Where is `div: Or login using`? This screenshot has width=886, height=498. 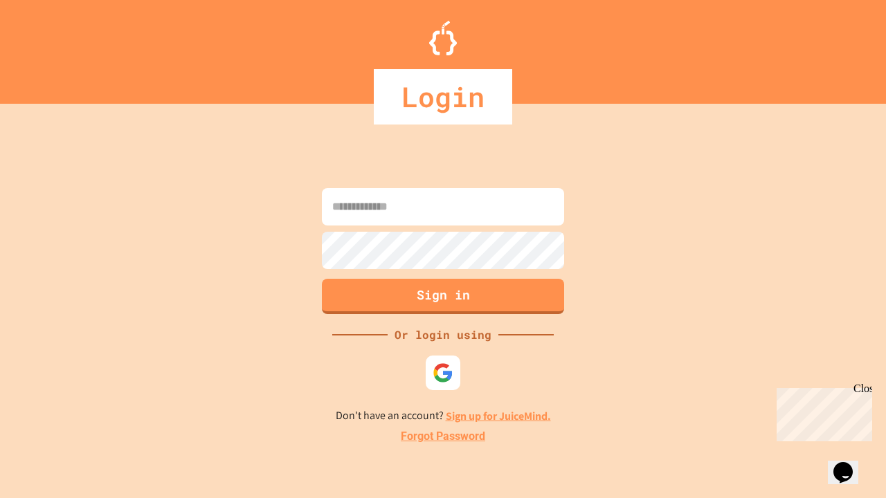 div: Or login using is located at coordinates (443, 335).